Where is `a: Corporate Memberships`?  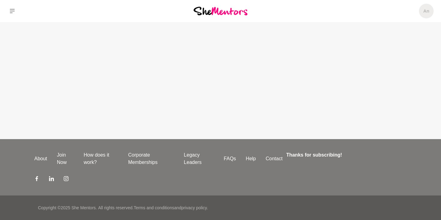
a: Corporate Memberships is located at coordinates (151, 159).